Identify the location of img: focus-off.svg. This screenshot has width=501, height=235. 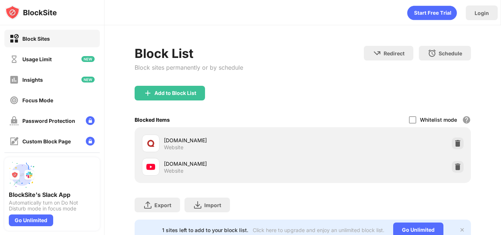
(14, 100).